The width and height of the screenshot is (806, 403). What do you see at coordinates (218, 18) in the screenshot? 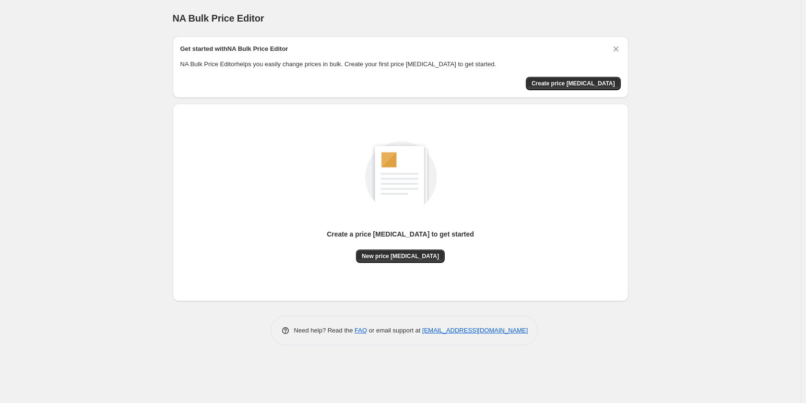
I see `span: NA Bulk Price Editor` at bounding box center [218, 18].